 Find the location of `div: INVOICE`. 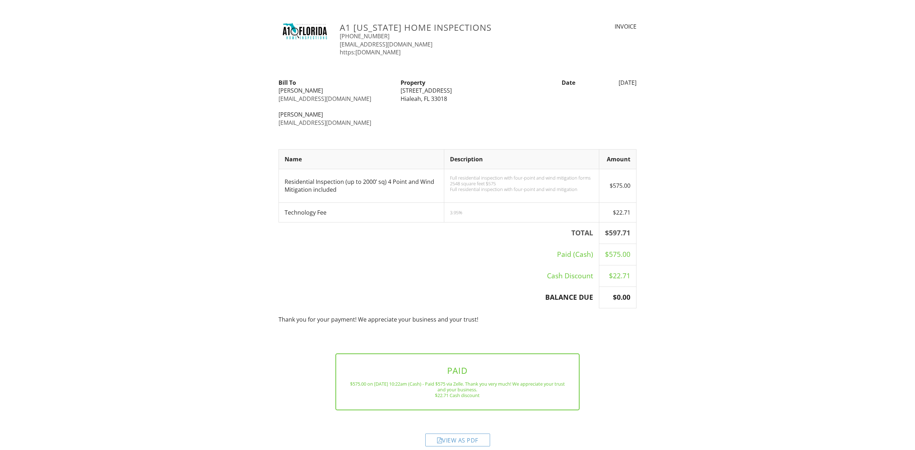

div: INVOICE is located at coordinates (595, 26).